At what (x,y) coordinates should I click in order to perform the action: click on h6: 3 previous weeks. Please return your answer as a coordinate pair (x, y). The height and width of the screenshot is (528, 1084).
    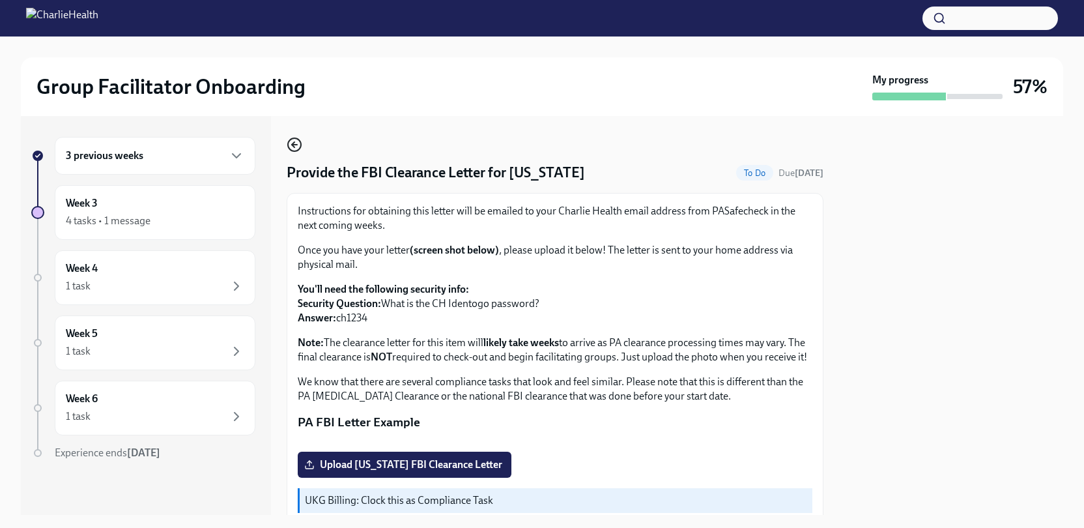
    Looking at the image, I should click on (104, 156).